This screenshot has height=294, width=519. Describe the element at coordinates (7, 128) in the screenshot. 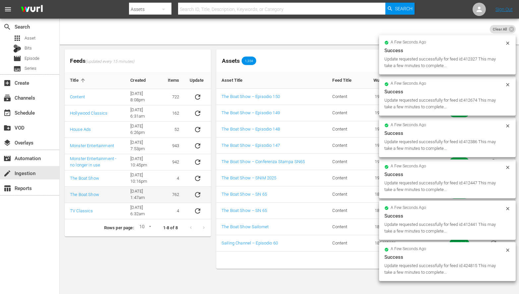

I see `span: VOD` at that location.